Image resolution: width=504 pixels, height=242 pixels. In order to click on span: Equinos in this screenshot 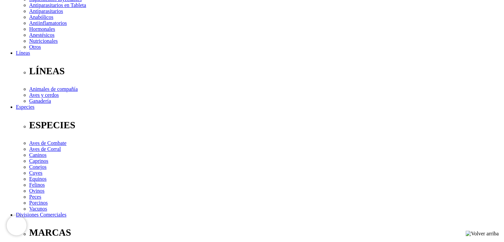, I will do `click(38, 179)`.